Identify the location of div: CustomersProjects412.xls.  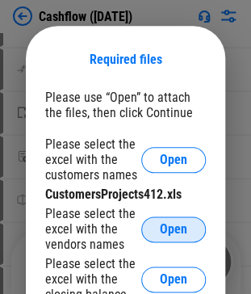
(125, 194).